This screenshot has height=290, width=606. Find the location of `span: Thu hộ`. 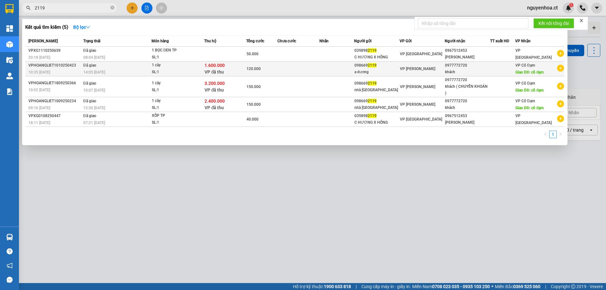

span: Thu hộ is located at coordinates (210, 41).